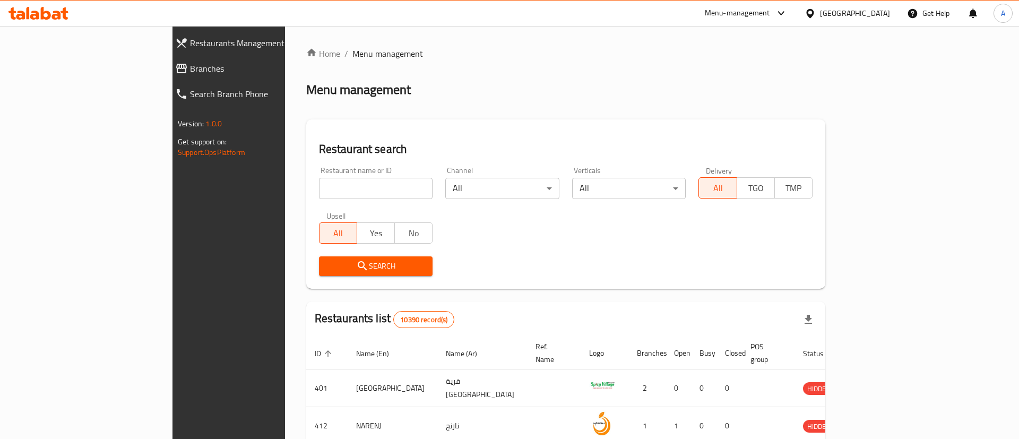  I want to click on nav: breadcrumb, so click(566, 54).